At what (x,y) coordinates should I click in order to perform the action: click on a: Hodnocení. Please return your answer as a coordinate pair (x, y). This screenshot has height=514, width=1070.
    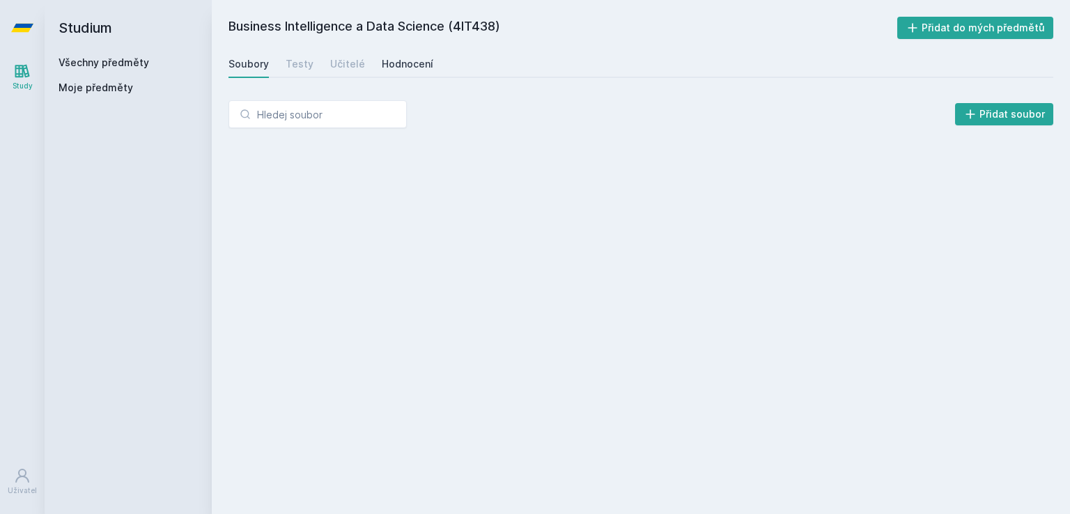
    Looking at the image, I should click on (408, 64).